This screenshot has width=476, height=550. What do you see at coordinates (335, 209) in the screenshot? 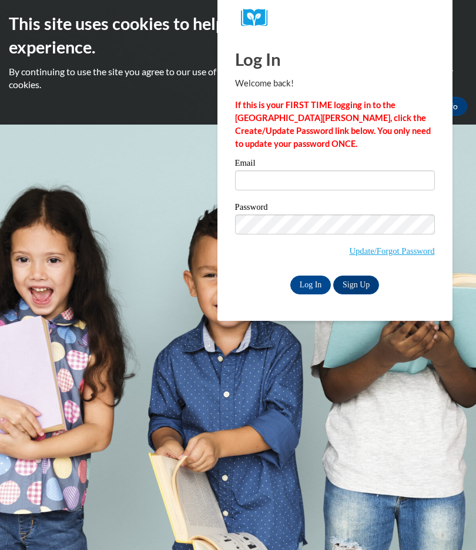
I see `label: Password` at bounding box center [335, 209].